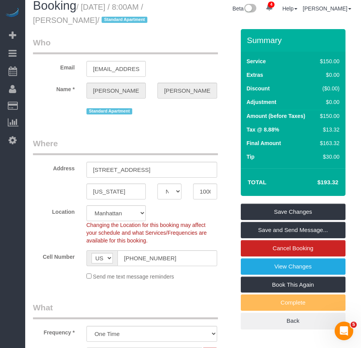 This screenshot has width=361, height=348. What do you see at coordinates (245, 9) in the screenshot?
I see `a: Beta` at bounding box center [245, 9].